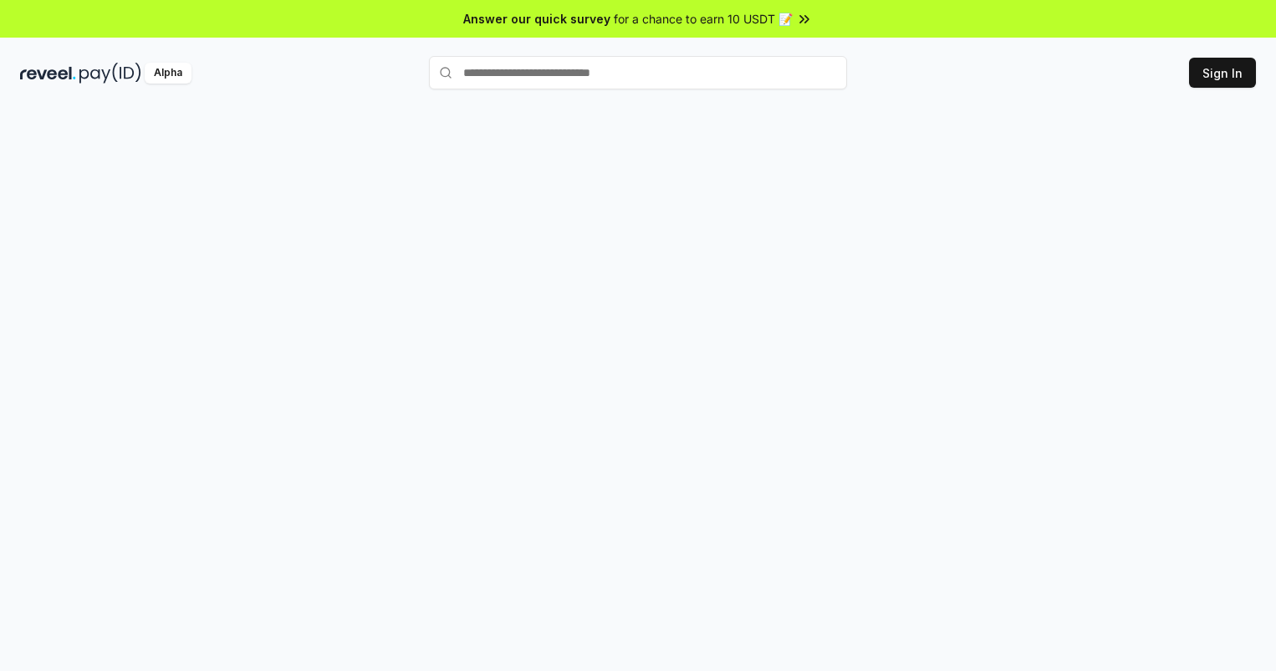  I want to click on span: for a chance to earn 10 USDT 📝, so click(703, 18).